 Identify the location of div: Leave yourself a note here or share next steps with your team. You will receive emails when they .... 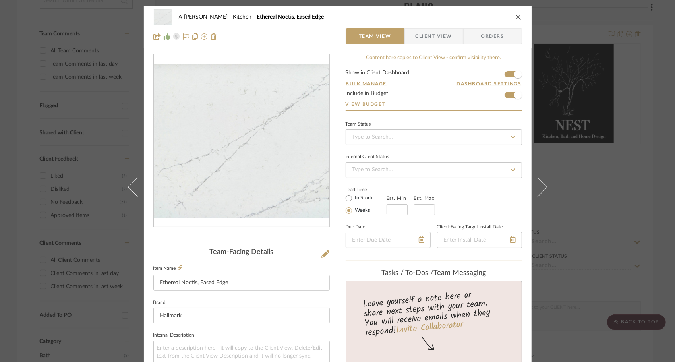
(433, 313).